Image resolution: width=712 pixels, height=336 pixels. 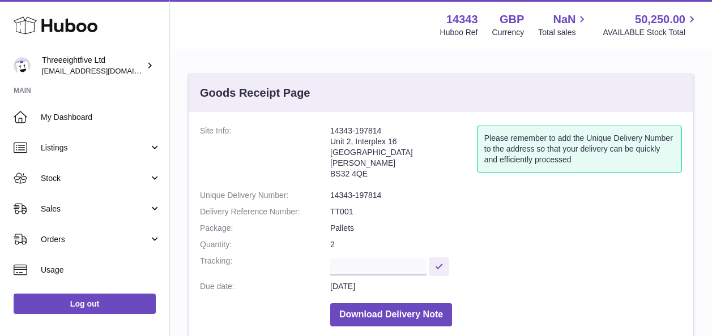 I want to click on dd: 14343-197814, so click(x=506, y=195).